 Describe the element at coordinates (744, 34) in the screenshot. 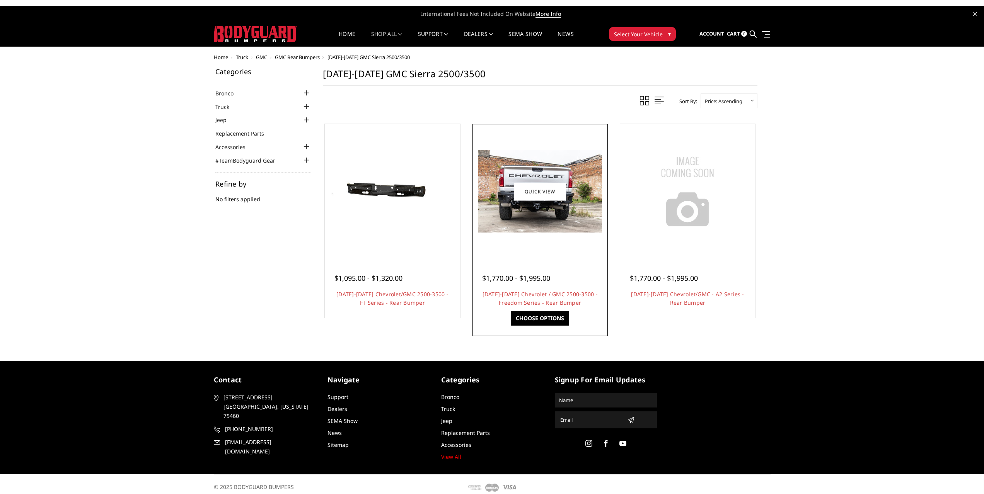

I see `span: 0` at that location.